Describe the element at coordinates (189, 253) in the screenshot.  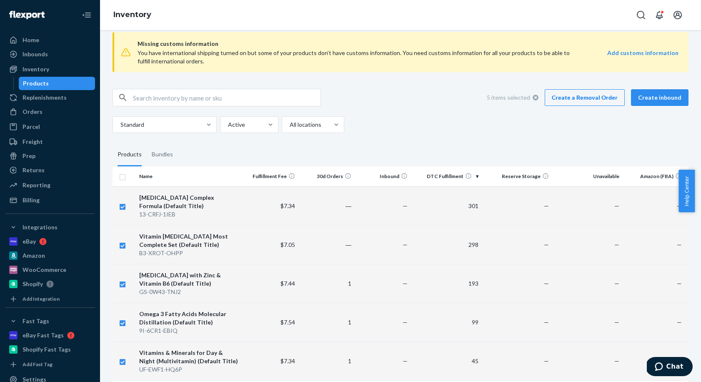
I see `div: B3-XROT-OHPP` at that location.